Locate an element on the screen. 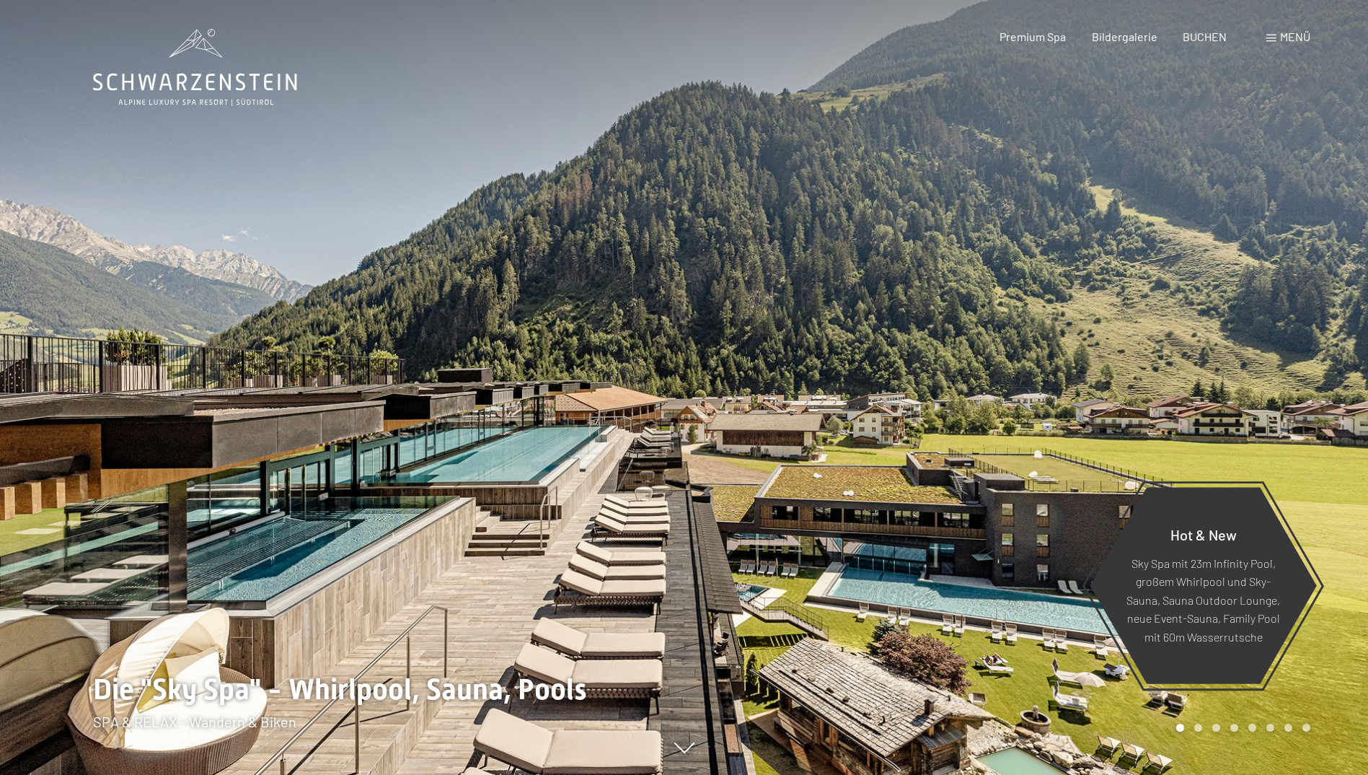  a: Bildergalerie is located at coordinates (1124, 36).